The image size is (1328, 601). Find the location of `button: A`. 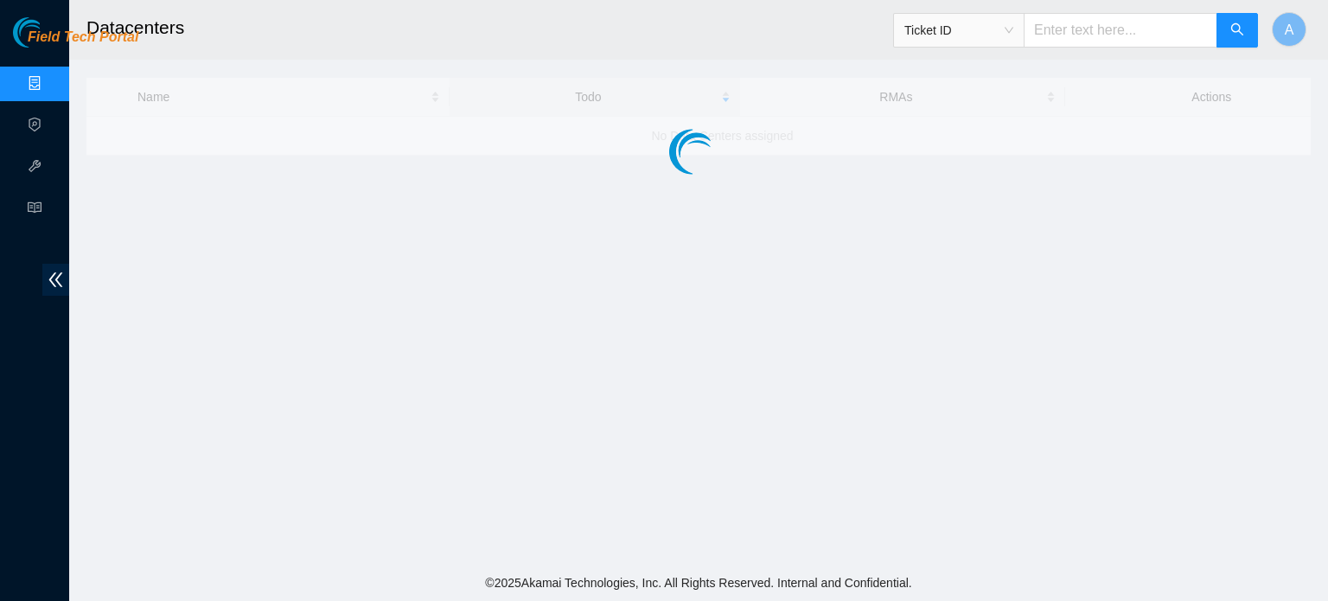

button: A is located at coordinates (1289, 29).